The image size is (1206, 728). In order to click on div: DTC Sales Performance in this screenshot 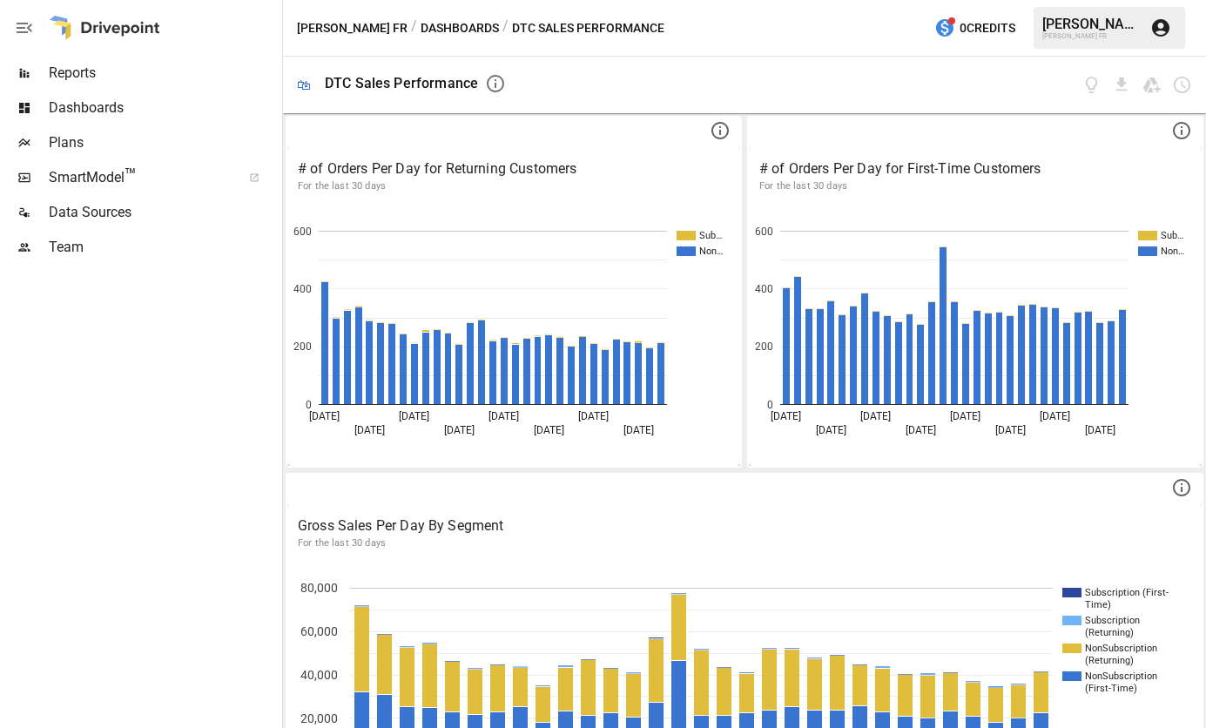, I will do `click(401, 83)`.